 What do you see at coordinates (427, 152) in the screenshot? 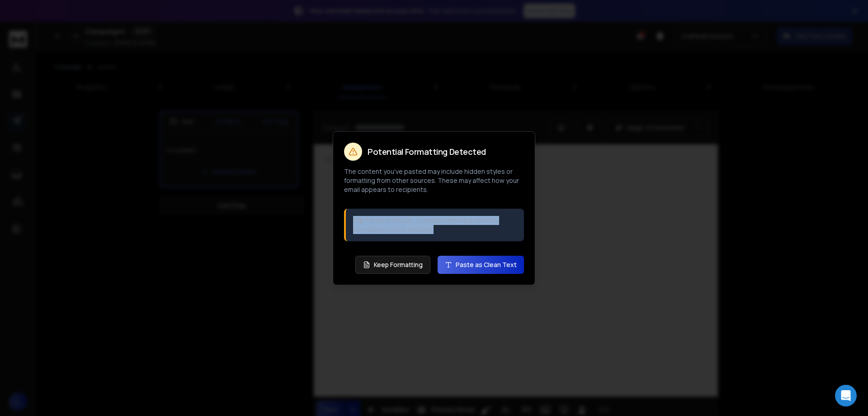
I see `h2: Potential Formatting Detected` at bounding box center [427, 152].